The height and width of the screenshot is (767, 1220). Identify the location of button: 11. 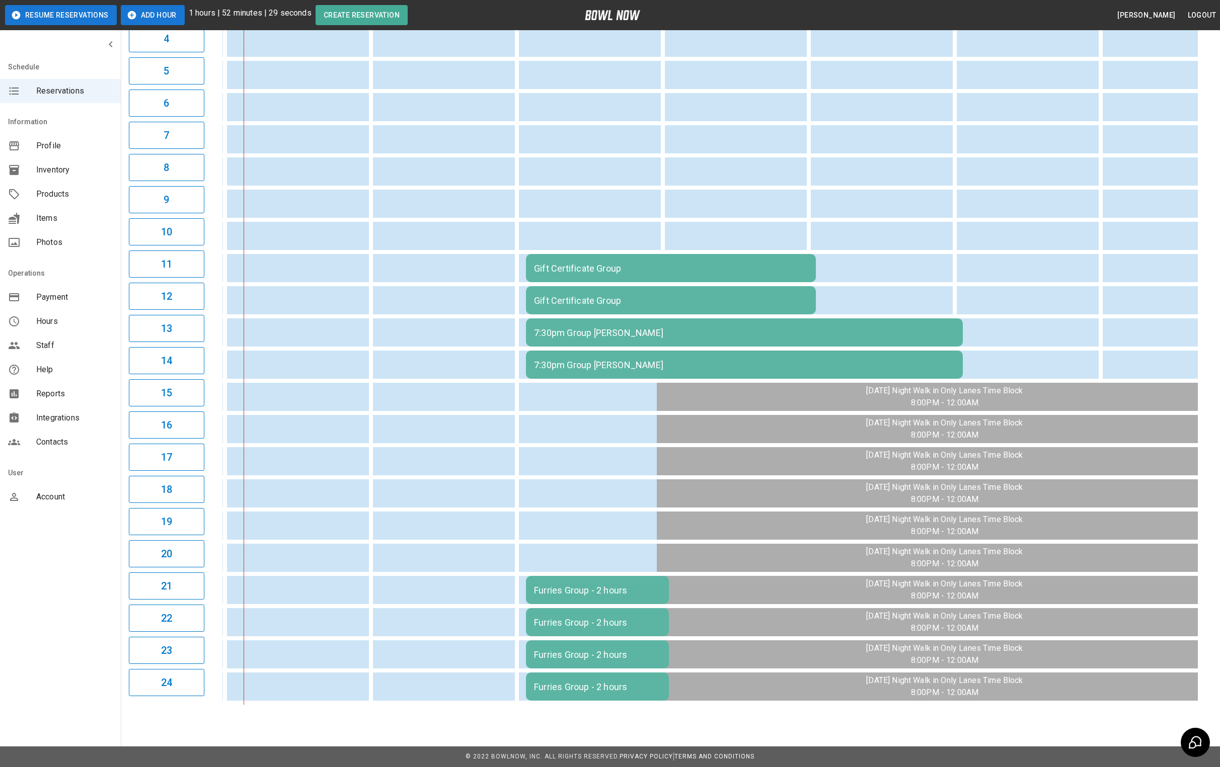
(167, 264).